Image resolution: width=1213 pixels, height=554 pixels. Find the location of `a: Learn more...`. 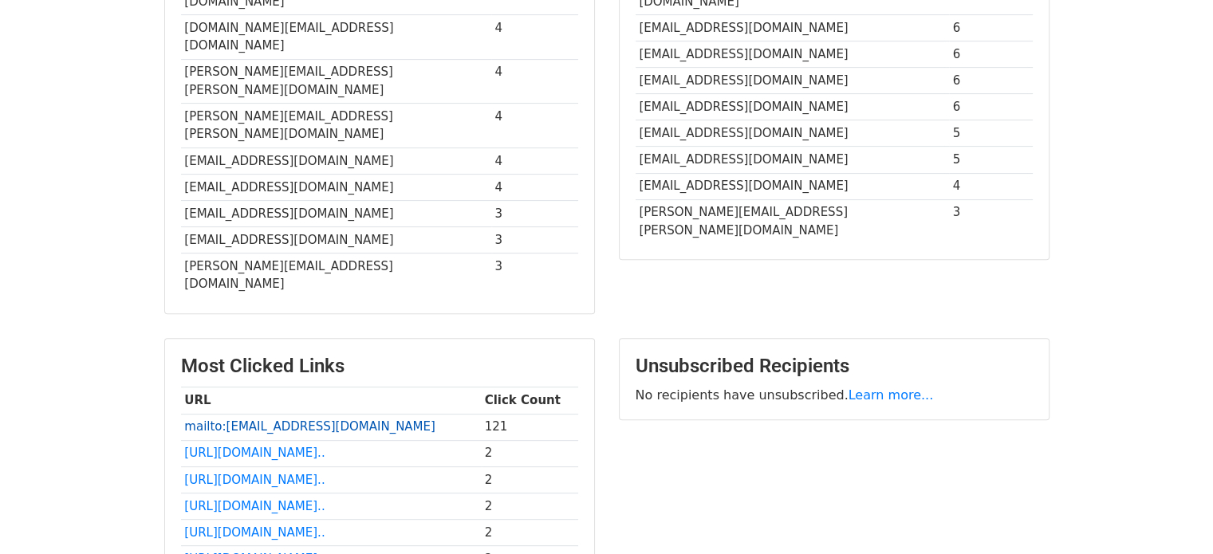

a: Learn more... is located at coordinates (891, 395).